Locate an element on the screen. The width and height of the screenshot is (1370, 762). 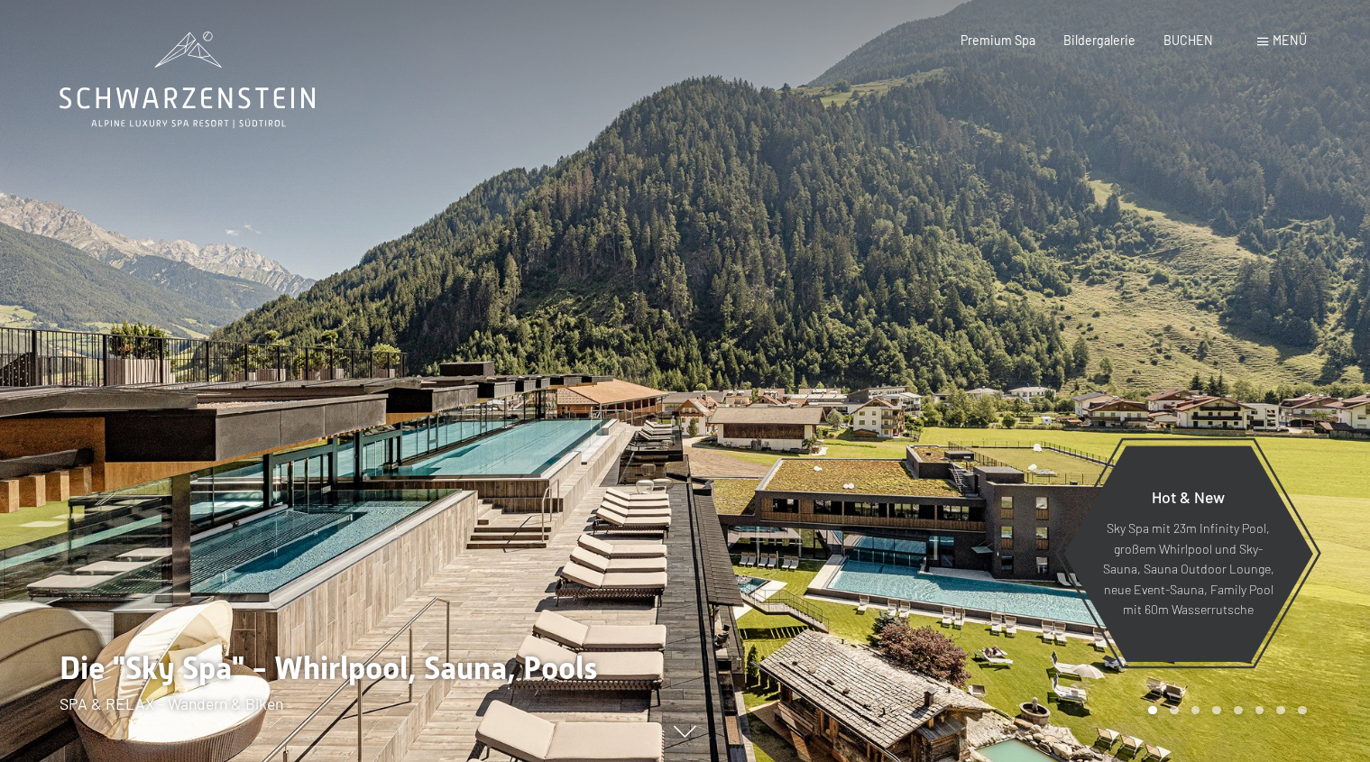
div: Carousel Page 7 is located at coordinates (1281, 711).